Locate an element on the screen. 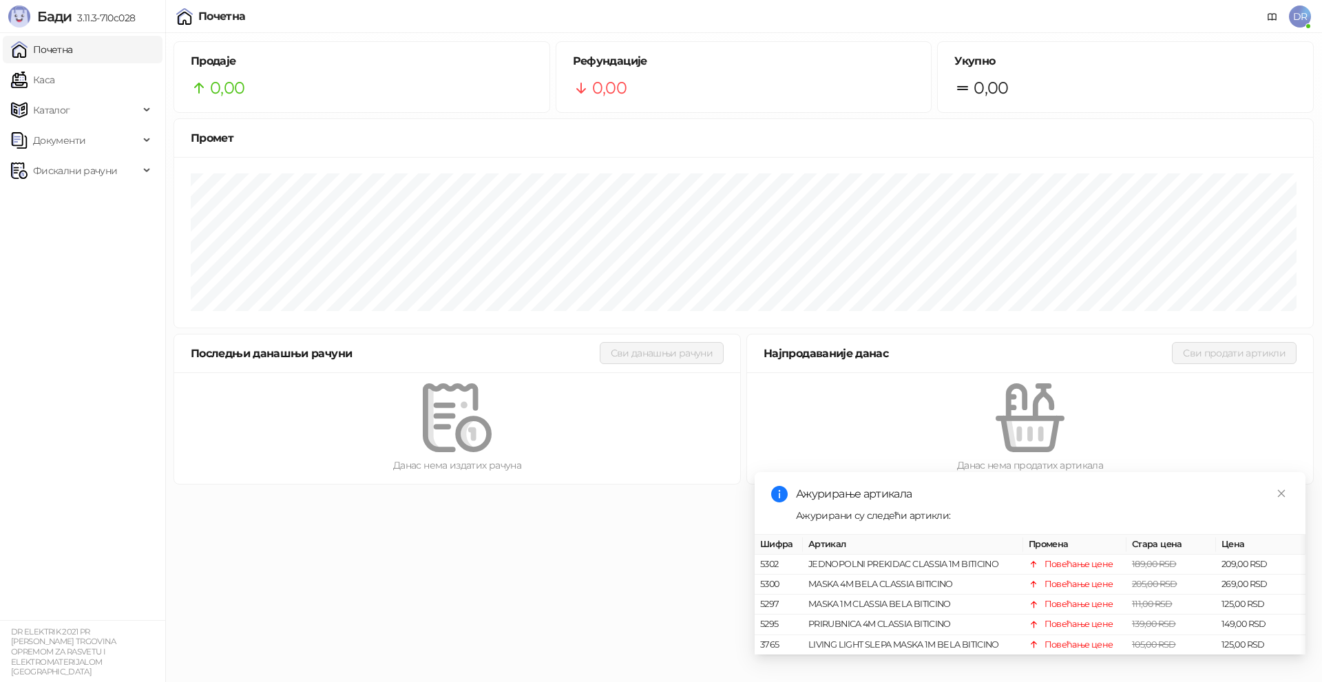 This screenshot has width=1322, height=682. span: 139,00 RSD is located at coordinates (1154, 625).